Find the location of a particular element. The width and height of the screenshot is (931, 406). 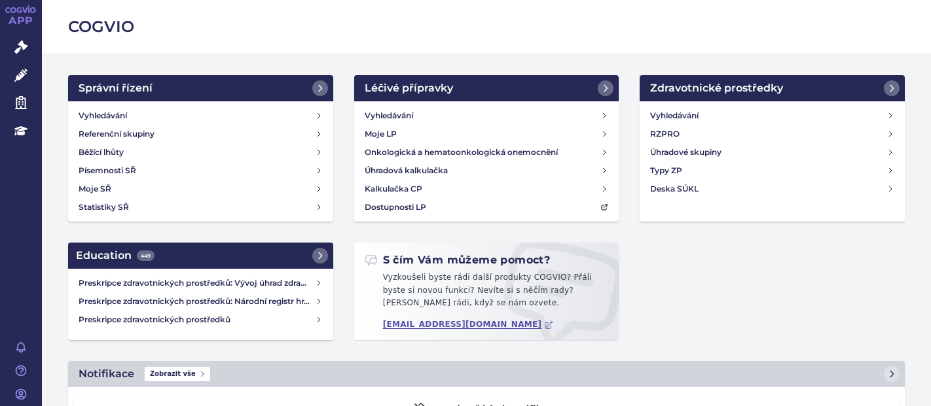

h4: RZPRO is located at coordinates (664, 134).